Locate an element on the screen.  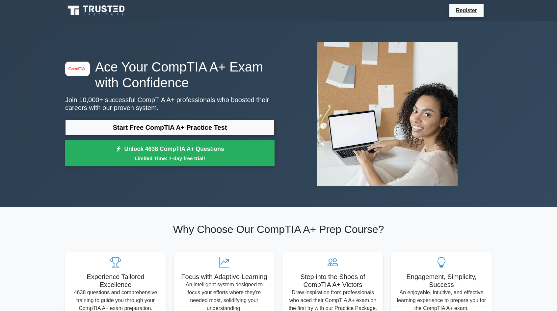
h5: Step into the Shoes of CompTIA A+ Victors is located at coordinates (333, 280).